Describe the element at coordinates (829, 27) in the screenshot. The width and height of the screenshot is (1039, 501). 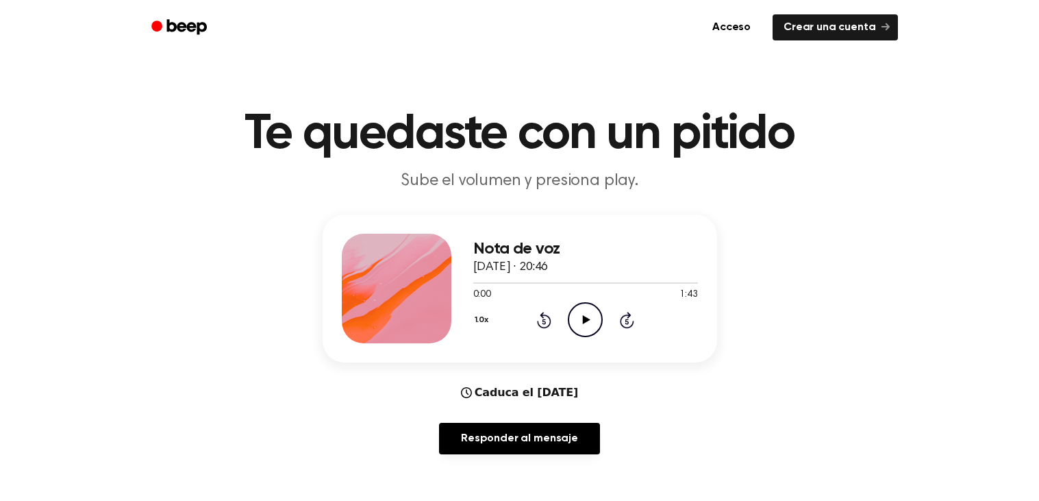
I see `font: Crear una cuenta` at that location.